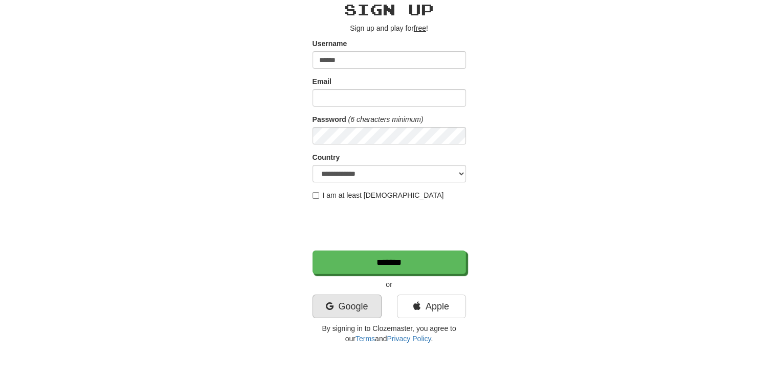 The image size is (778, 374). What do you see at coordinates (389, 333) in the screenshot?
I see `p: By signing in to Clozemaster, you agree to our and .` at bounding box center [389, 333].